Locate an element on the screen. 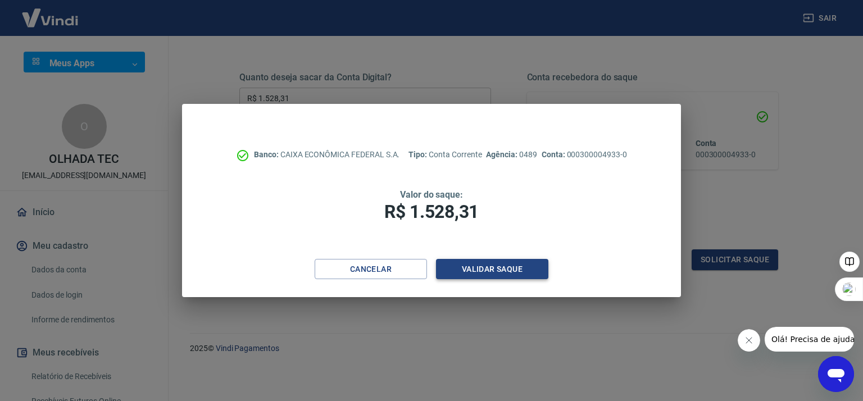 The width and height of the screenshot is (863, 401). p: 000300004933-0 is located at coordinates (584, 154).